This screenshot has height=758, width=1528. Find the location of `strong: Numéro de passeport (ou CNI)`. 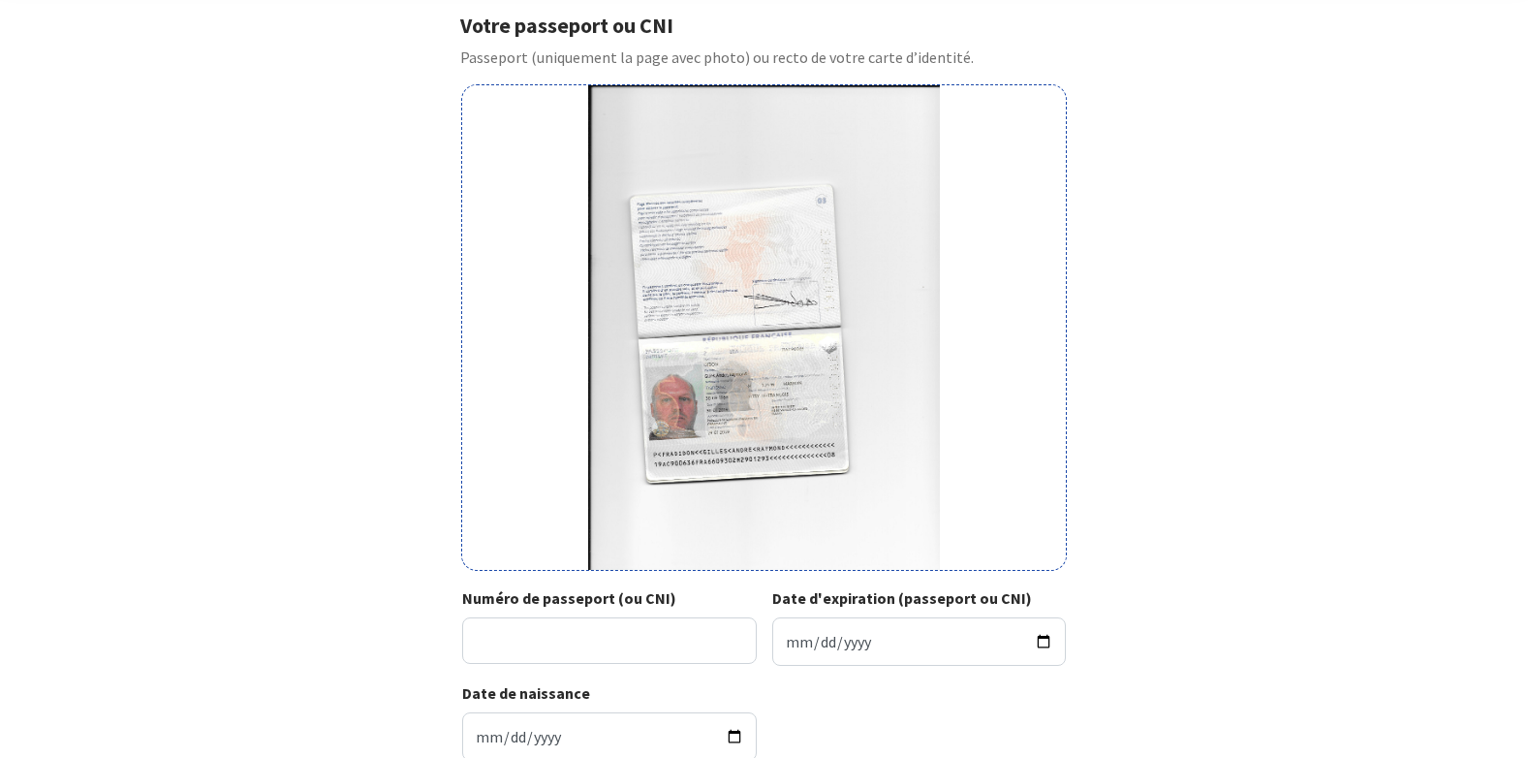

strong: Numéro de passeport (ou CNI) is located at coordinates (569, 598).